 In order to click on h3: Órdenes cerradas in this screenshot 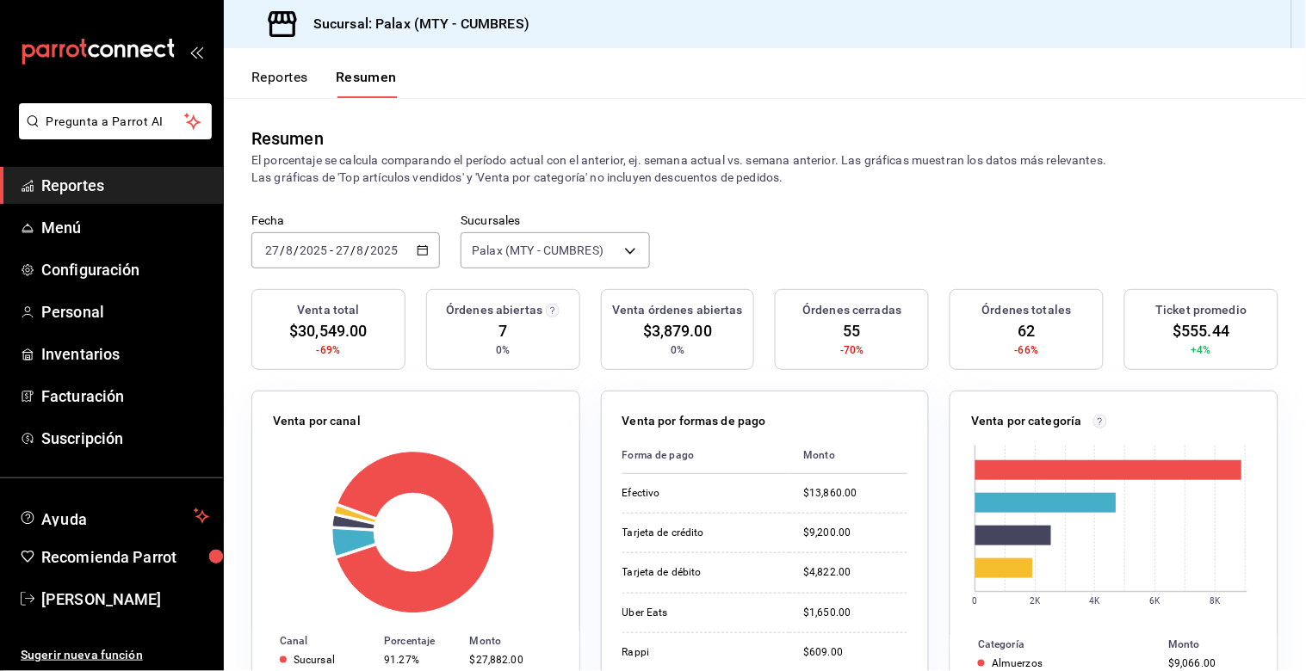, I will do `click(851, 310)`.